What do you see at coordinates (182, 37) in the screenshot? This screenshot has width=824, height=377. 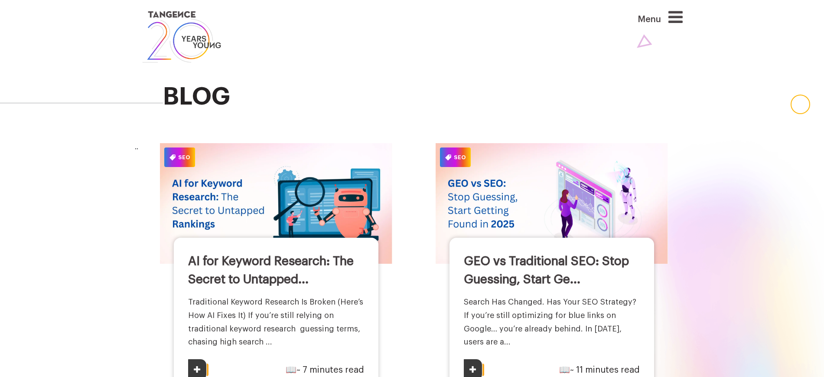 I see `img: logo SVG` at bounding box center [182, 37].